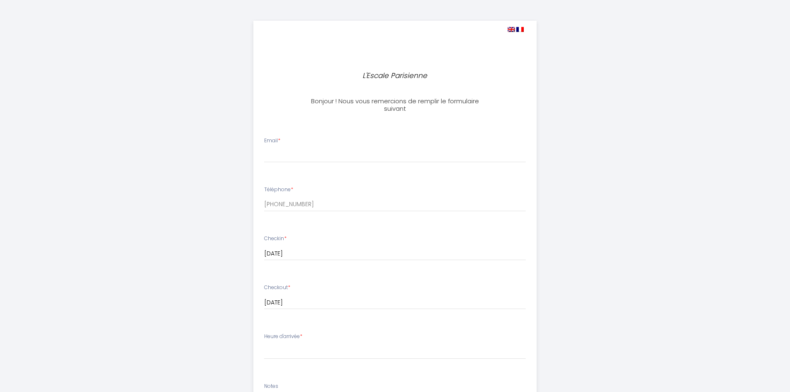 The width and height of the screenshot is (790, 392). I want to click on label: Checkout, so click(277, 287).